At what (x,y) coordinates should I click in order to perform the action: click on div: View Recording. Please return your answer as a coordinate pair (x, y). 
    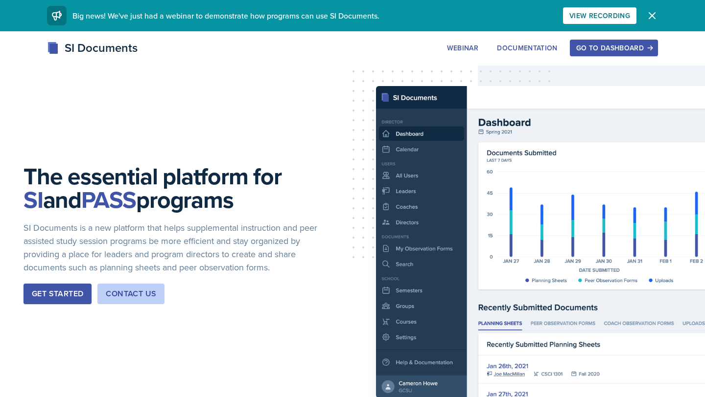
    Looking at the image, I should click on (600, 16).